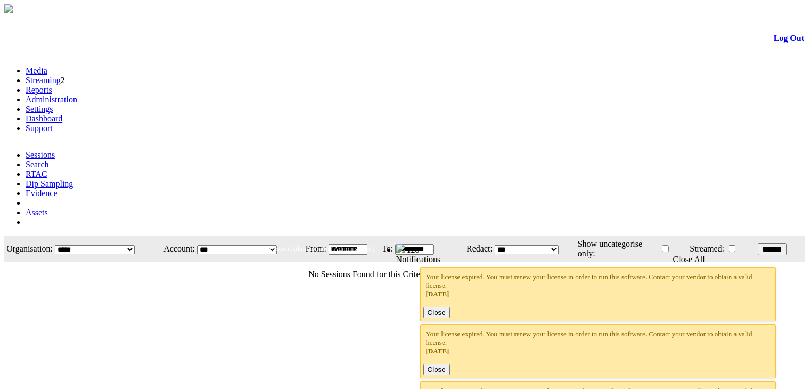 Image resolution: width=810 pixels, height=389 pixels. Describe the element at coordinates (37, 212) in the screenshot. I see `a: Assets` at that location.